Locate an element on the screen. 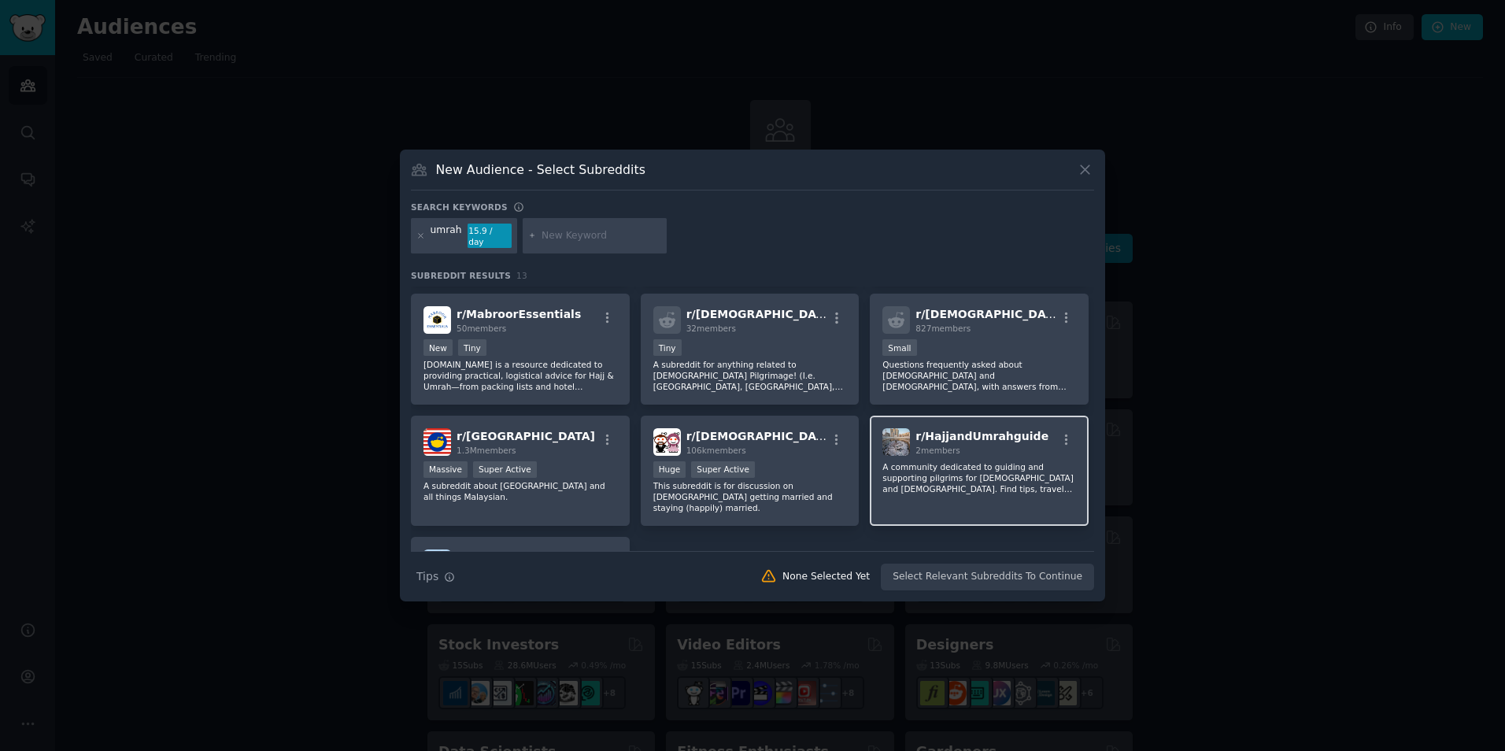  span: 32 members is located at coordinates (711, 328).